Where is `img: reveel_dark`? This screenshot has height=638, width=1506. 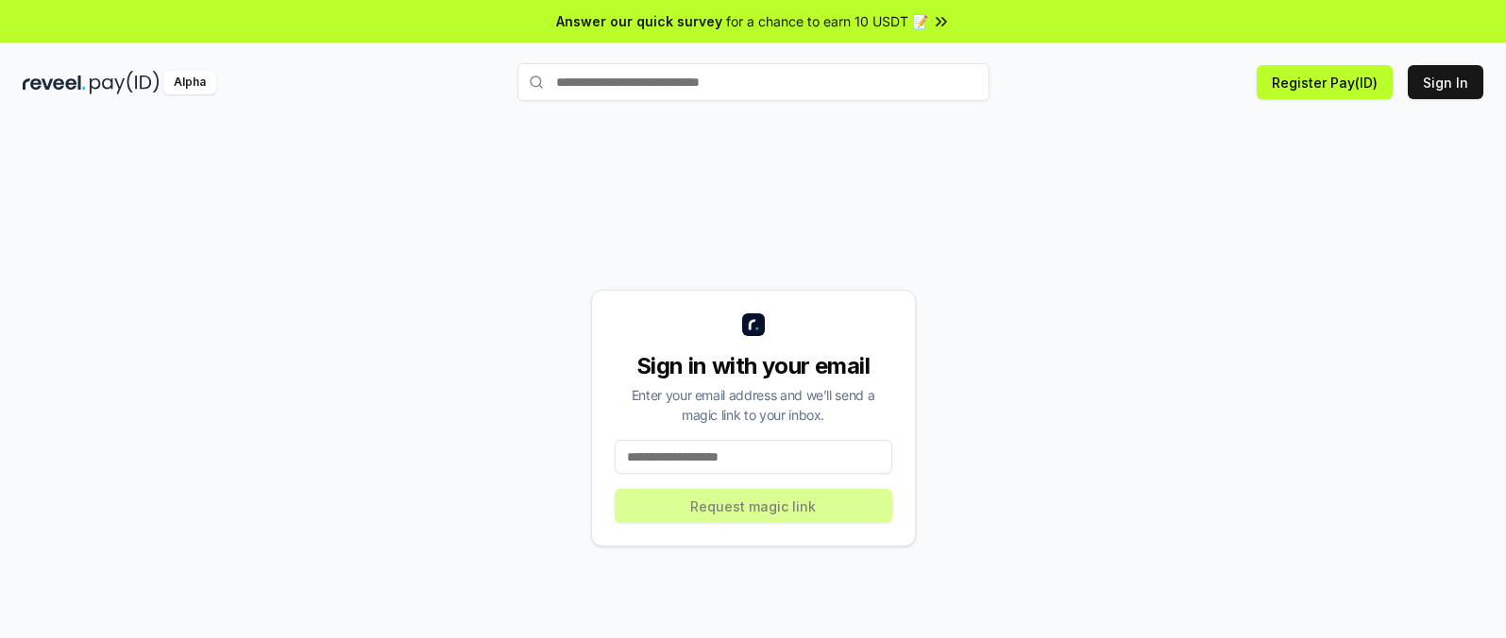 img: reveel_dark is located at coordinates (54, 82).